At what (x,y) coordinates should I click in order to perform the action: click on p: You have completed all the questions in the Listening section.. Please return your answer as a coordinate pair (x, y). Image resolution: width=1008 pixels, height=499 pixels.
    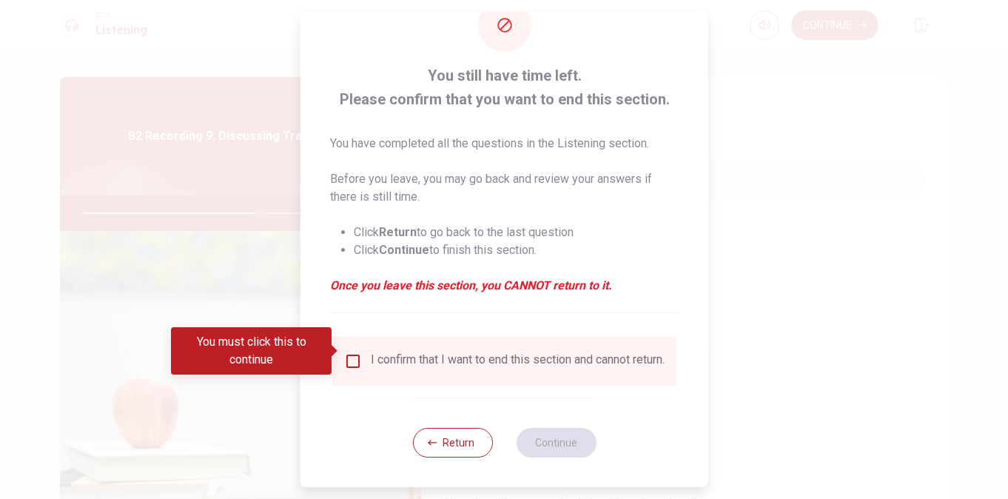
    Looking at the image, I should click on (504, 144).